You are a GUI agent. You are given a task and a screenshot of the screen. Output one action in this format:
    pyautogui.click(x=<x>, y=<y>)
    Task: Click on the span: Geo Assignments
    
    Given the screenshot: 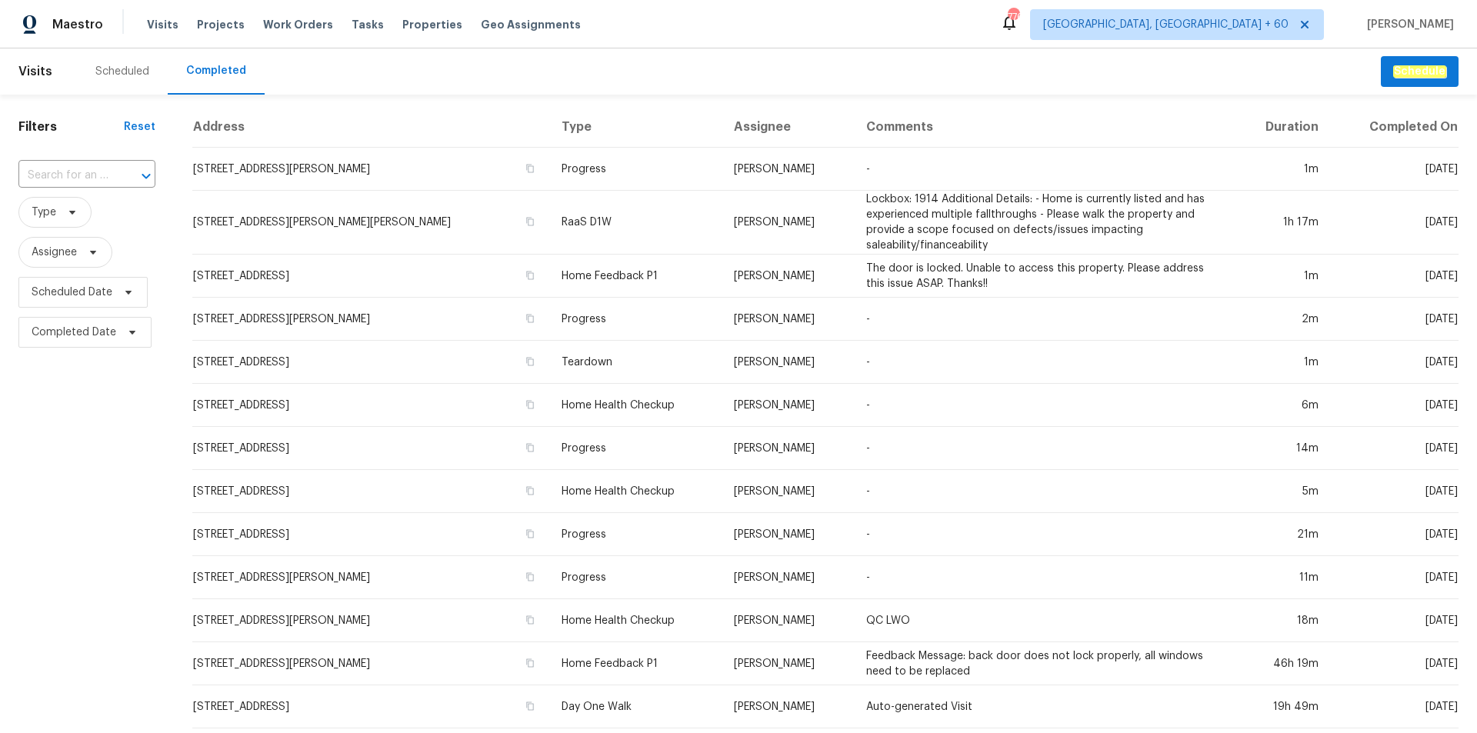 What is the action you would take?
    pyautogui.click(x=531, y=25)
    